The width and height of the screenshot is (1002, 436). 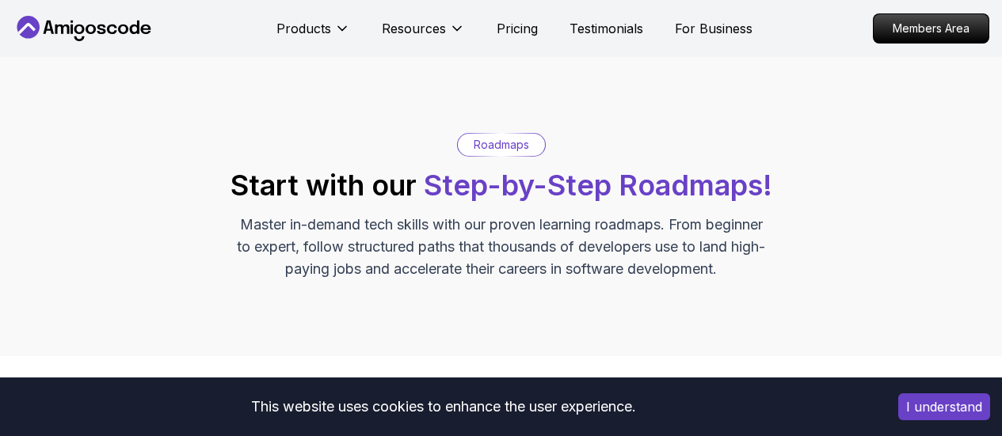 What do you see at coordinates (944, 407) in the screenshot?
I see `button: Accept cookies` at bounding box center [944, 407].